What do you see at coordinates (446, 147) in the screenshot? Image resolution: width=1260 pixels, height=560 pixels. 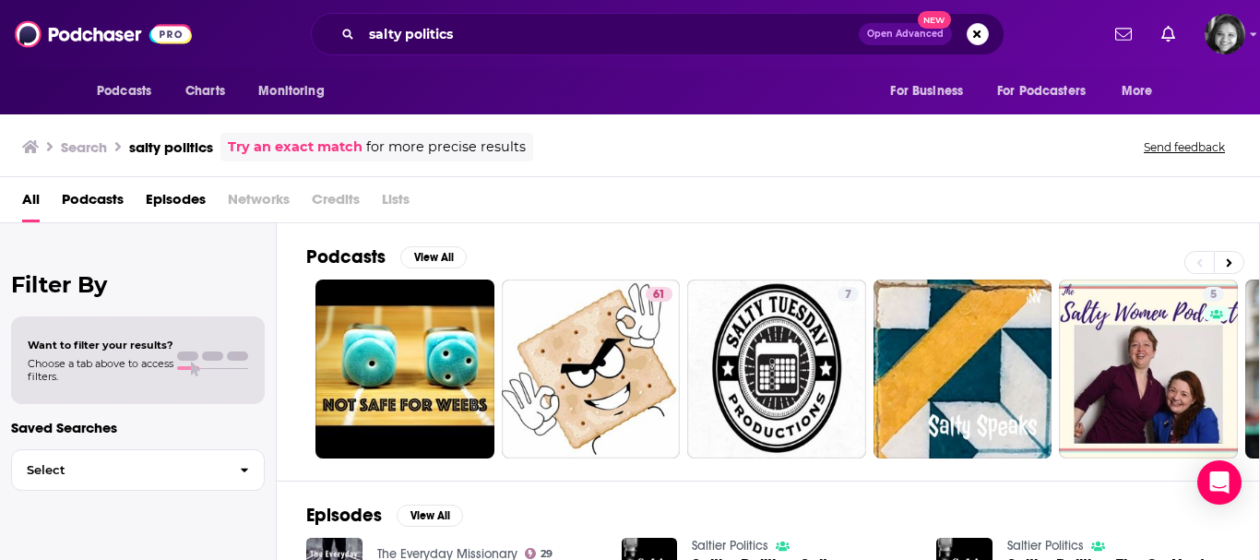 I see `span: for more precise results` at bounding box center [446, 147].